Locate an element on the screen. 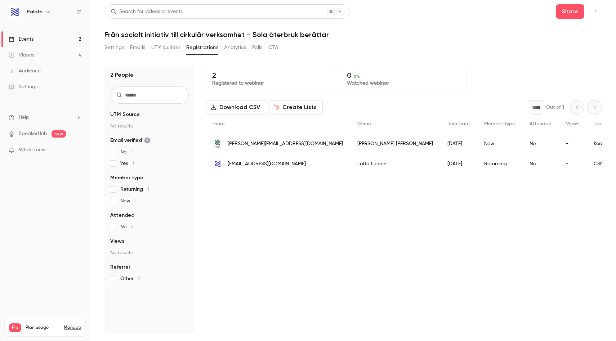 This screenshot has height=341, width=616. button: Create Lists is located at coordinates (296, 107).